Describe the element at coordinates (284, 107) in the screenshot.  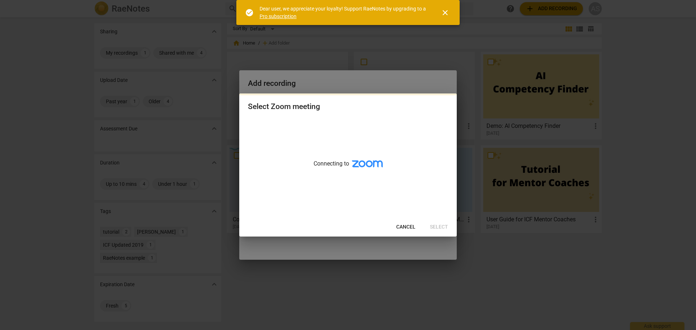
I see `div: Select Zoom meeting` at that location.